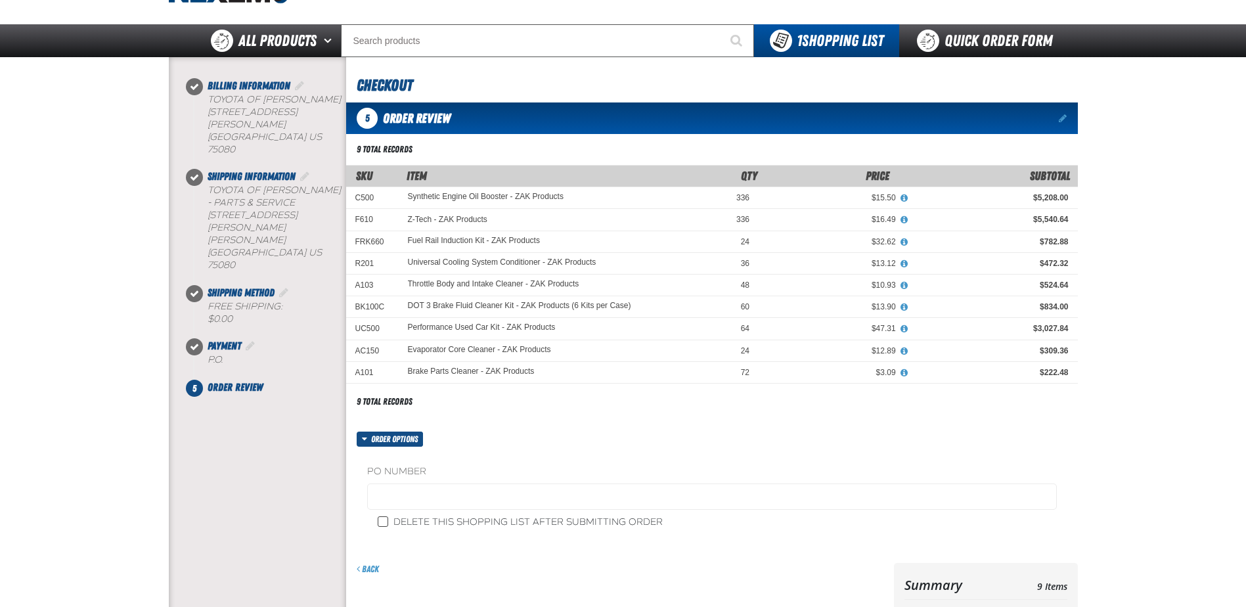  What do you see at coordinates (390, 439) in the screenshot?
I see `button: Order options` at bounding box center [390, 439].